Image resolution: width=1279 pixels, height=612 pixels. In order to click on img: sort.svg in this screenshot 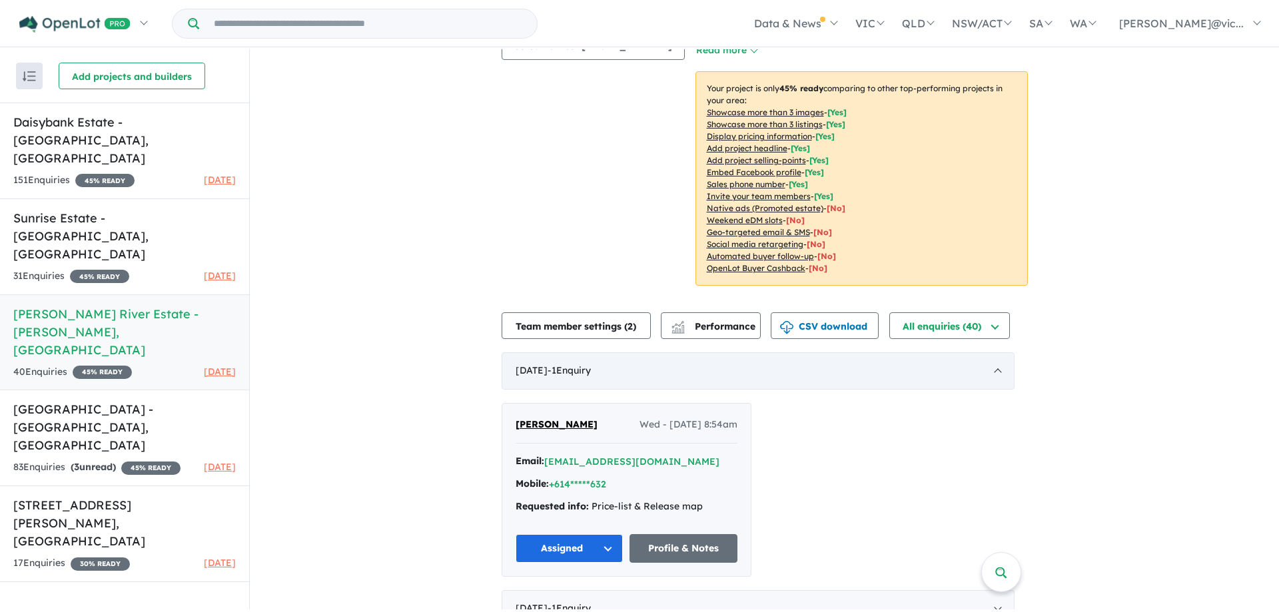, I will do `click(29, 76)`.